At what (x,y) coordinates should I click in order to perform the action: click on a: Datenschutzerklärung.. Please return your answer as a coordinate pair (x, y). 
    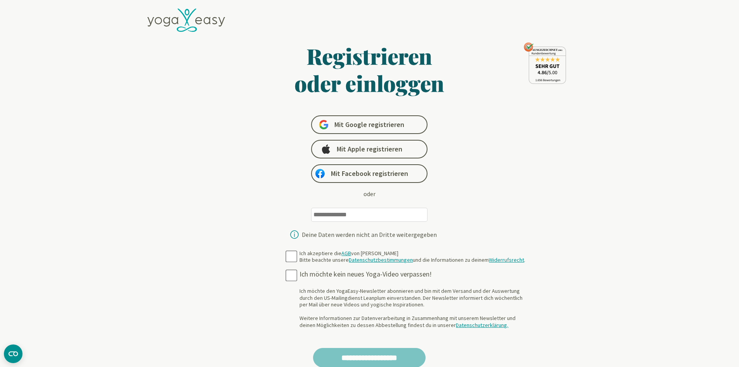
    Looking at the image, I should click on (482, 325).